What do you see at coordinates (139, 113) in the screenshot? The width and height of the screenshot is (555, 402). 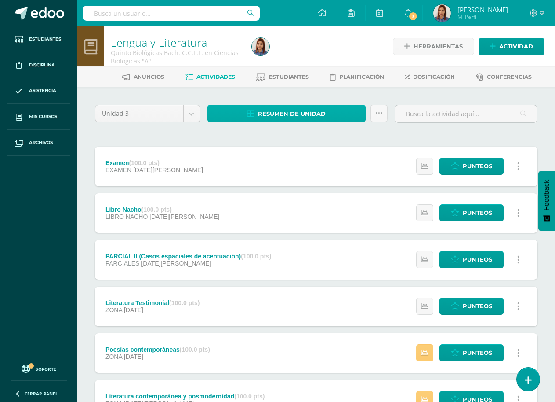 I see `span: Unidad 3` at bounding box center [139, 113].